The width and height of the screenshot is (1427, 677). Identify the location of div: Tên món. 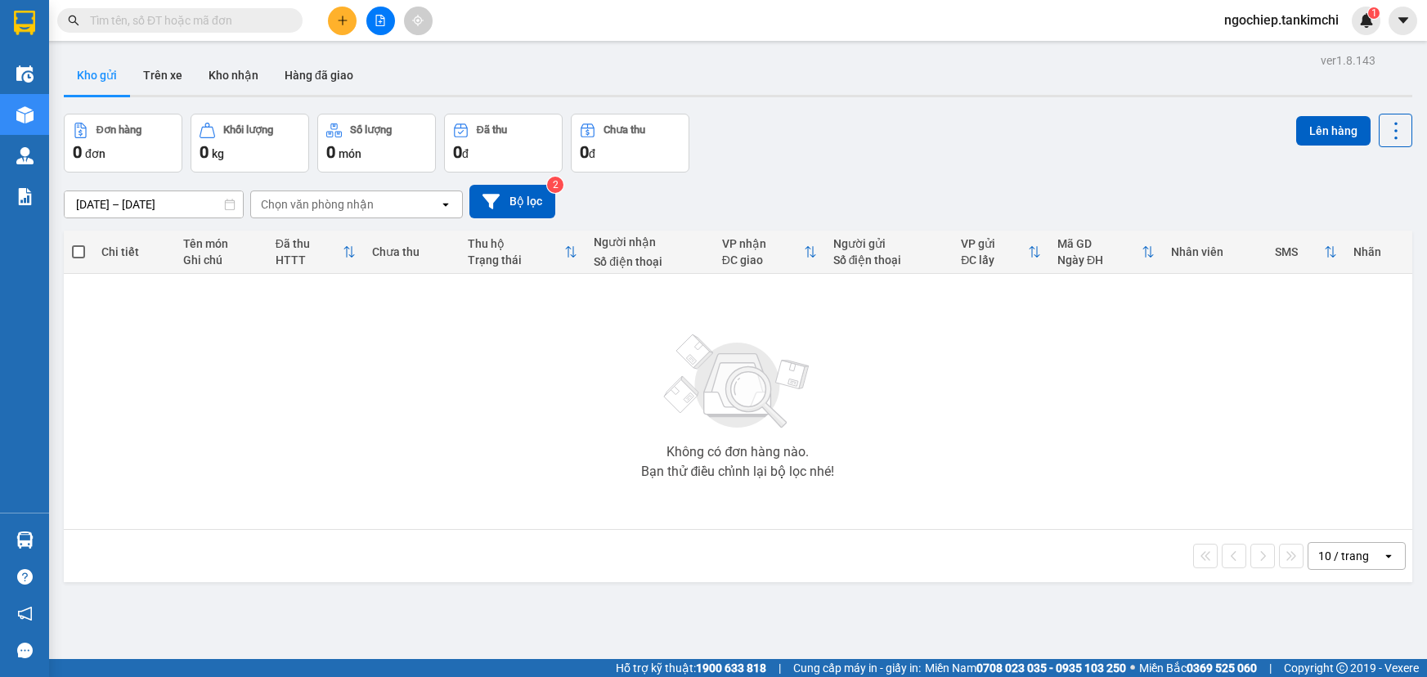
(221, 244).